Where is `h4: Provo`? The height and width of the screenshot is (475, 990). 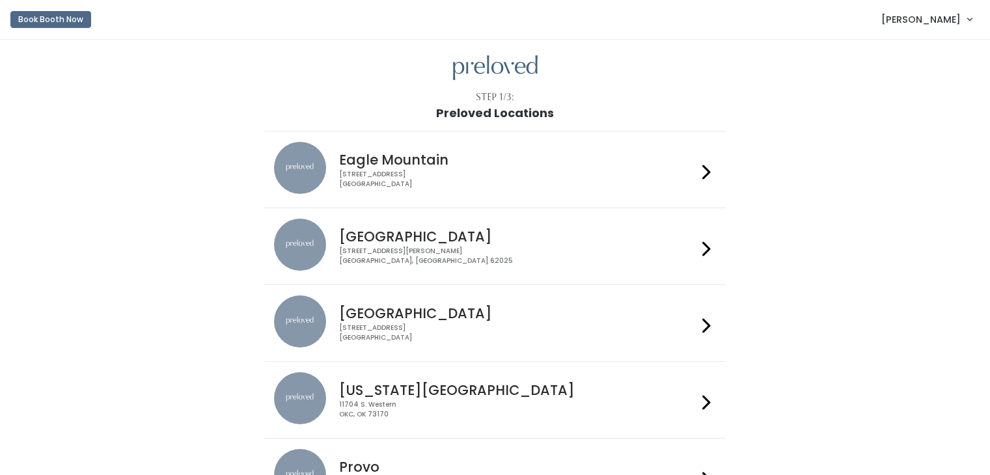 h4: Provo is located at coordinates (518, 467).